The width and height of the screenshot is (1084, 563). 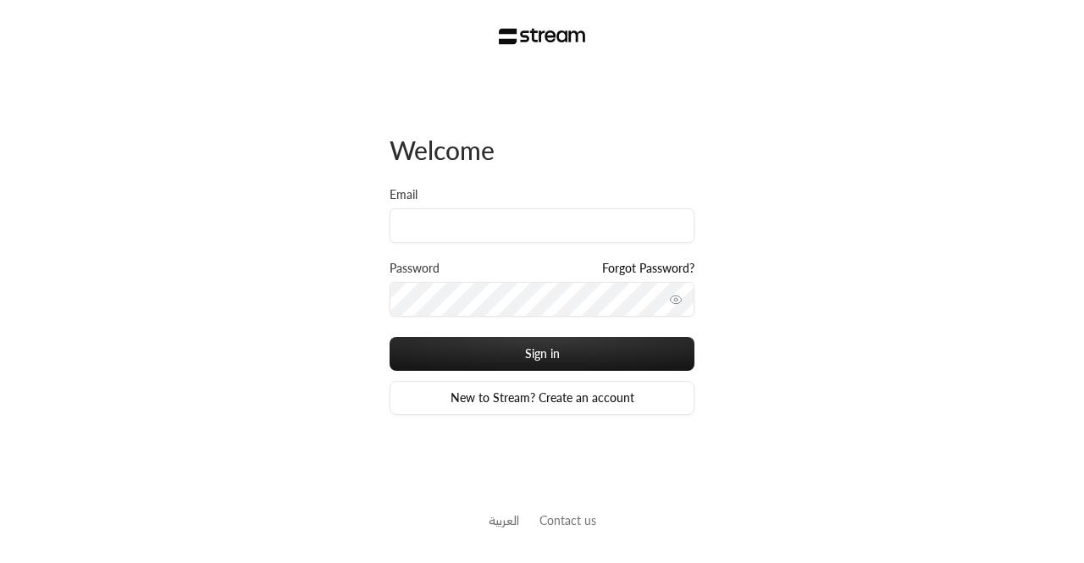 I want to click on img: Stream Logo, so click(x=542, y=36).